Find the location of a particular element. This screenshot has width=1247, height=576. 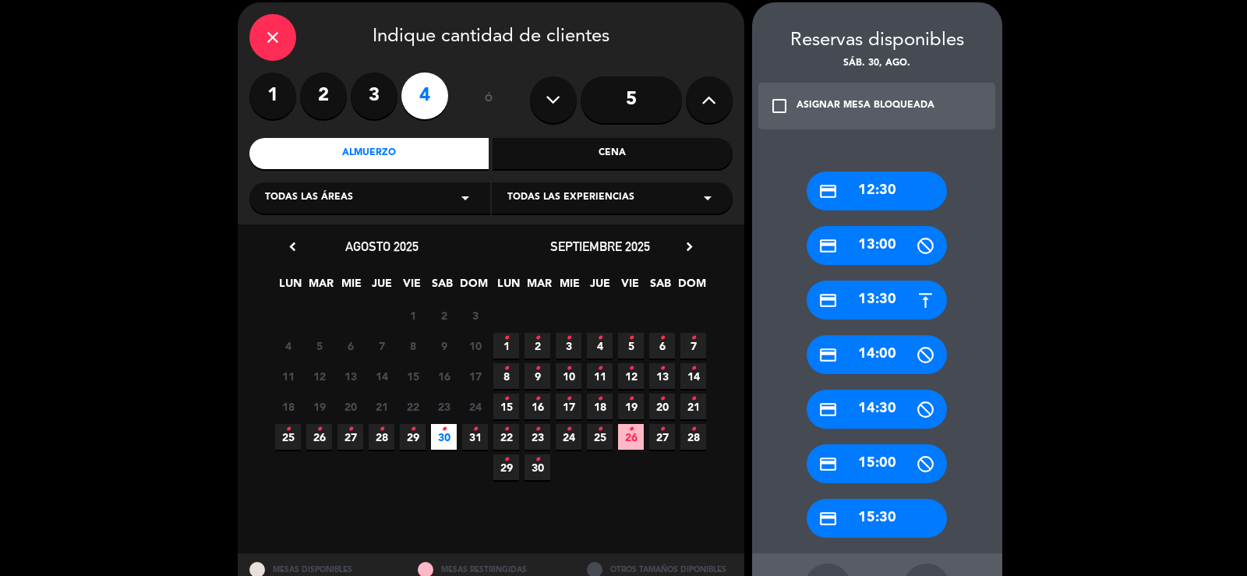

span: Todas las experiencias is located at coordinates (570, 198).